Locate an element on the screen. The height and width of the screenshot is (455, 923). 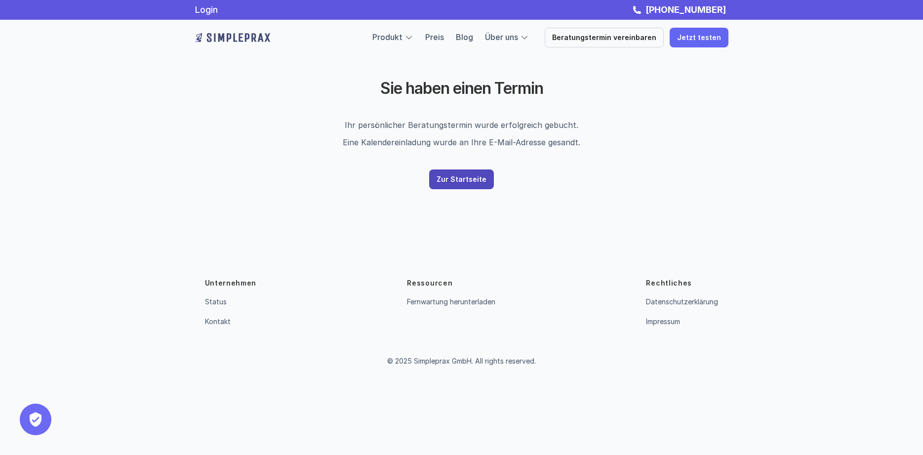
p: Ihr persönlicher Beratungstermin wurde erfolgreich gebucht. is located at coordinates (462, 125).